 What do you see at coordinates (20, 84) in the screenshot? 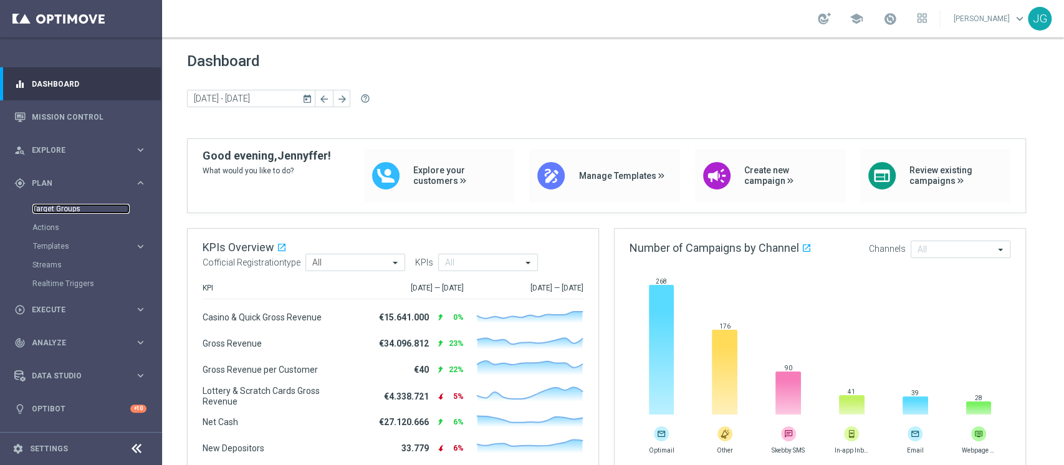
I see `i: equalizer` at bounding box center [20, 84].